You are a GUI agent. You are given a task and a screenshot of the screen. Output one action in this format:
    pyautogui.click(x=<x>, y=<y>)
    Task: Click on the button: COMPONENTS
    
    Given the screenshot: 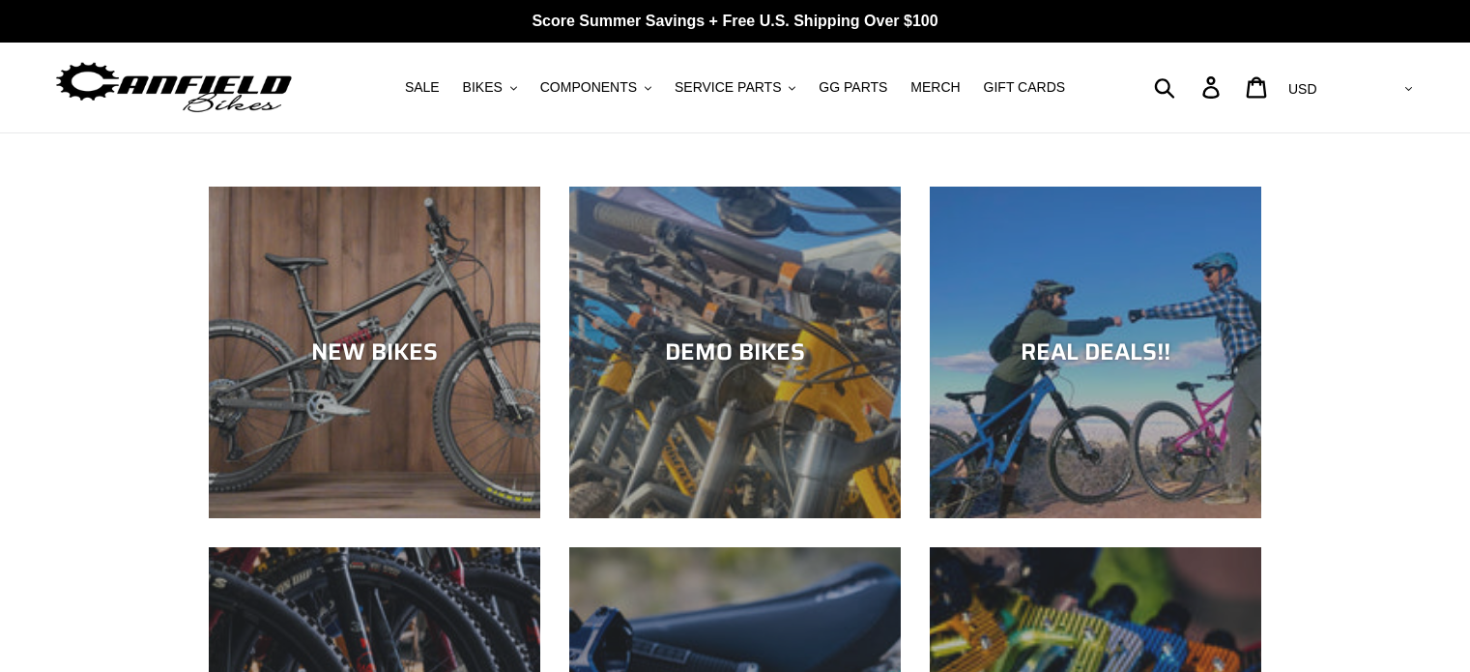 What is the action you would take?
    pyautogui.click(x=595, y=87)
    